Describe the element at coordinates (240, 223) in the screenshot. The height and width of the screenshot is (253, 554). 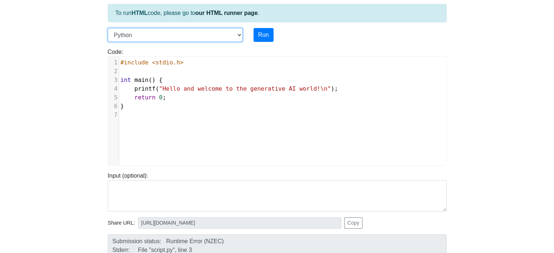
I see `input: No share available yet` at that location.